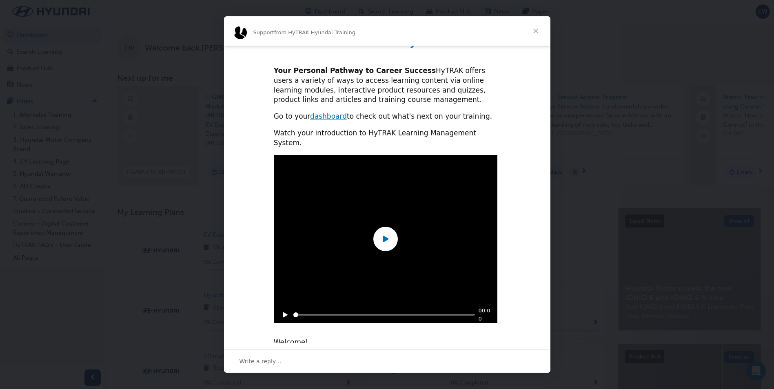  What do you see at coordinates (387, 338) in the screenshot?
I see `div: Welcome!` at bounding box center [387, 338].